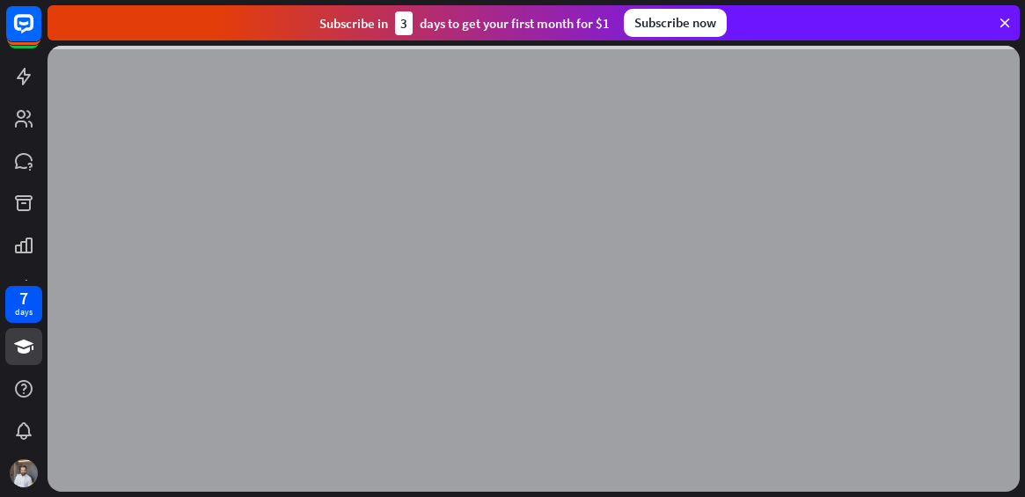 The height and width of the screenshot is (497, 1025). Describe the element at coordinates (24, 312) in the screenshot. I see `div: days` at that location.